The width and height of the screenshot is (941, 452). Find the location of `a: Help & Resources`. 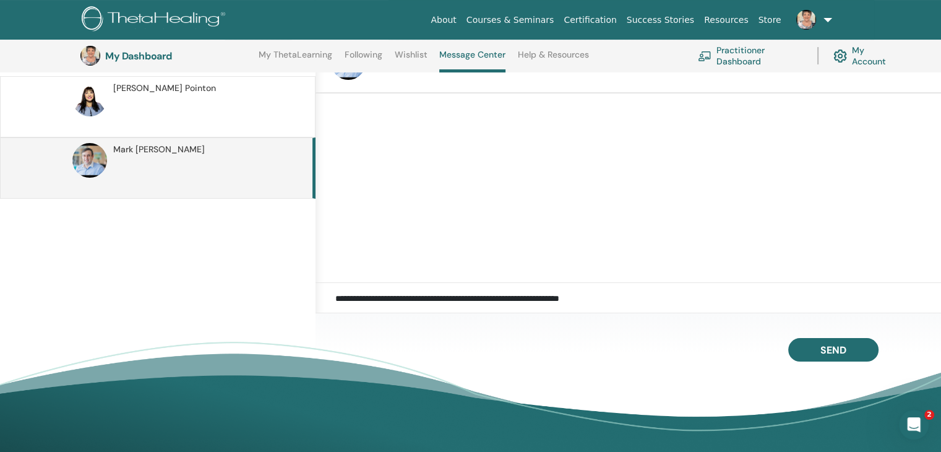

a: Help & Resources is located at coordinates (553, 59).